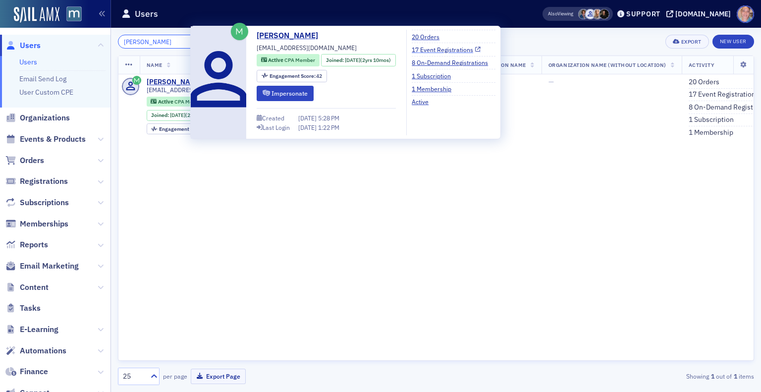 The height and width of the screenshot is (392, 761). What do you see at coordinates (328, 118) in the screenshot?
I see `span: 5:28 PM` at bounding box center [328, 118].